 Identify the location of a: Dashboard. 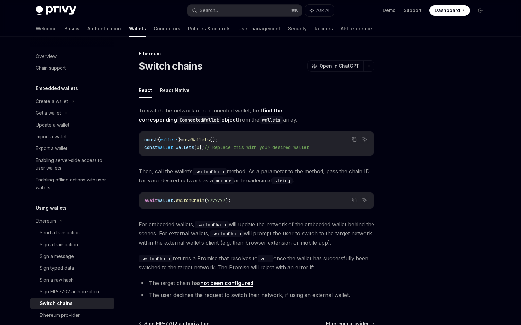
(449, 10).